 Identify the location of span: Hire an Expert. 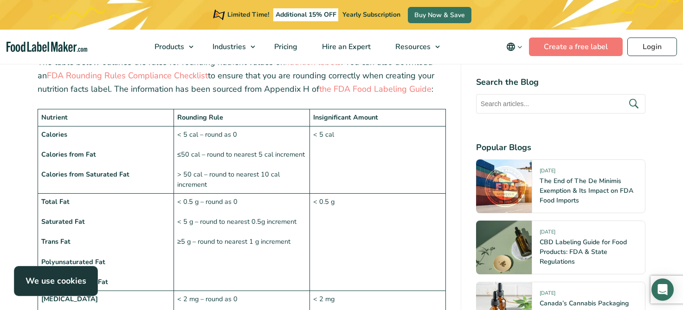
(345, 47).